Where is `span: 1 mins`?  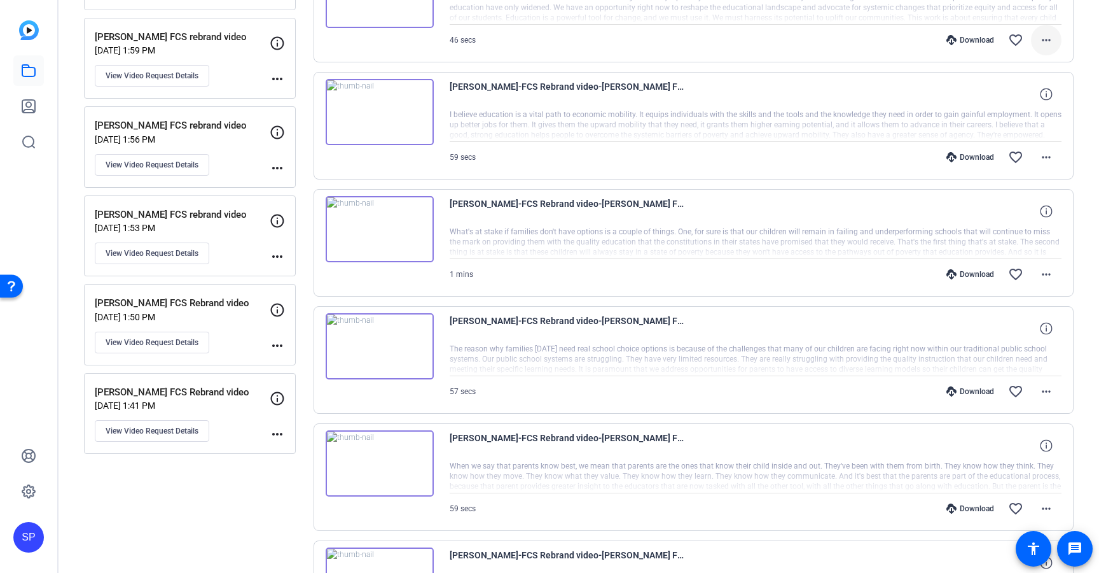
span: 1 mins is located at coordinates (461, 274).